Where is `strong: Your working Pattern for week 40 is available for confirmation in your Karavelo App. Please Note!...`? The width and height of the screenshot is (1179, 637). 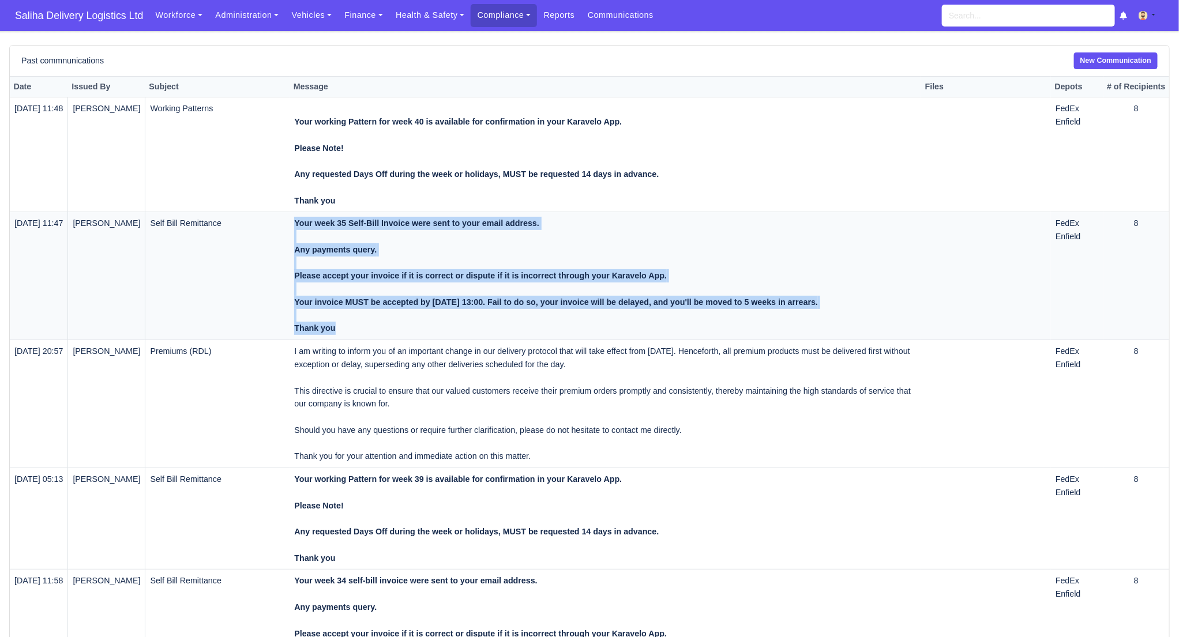
strong: Your working Pattern for week 40 is available for confirmation in your Karavelo App. Please Note!... is located at coordinates (477, 148).